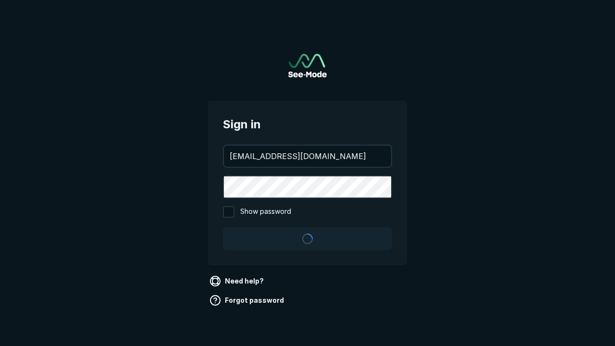  What do you see at coordinates (307, 156) in the screenshot?
I see `input: your@email.com` at bounding box center [307, 156].